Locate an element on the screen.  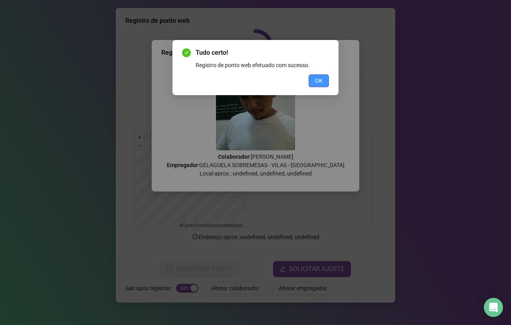
button: OK is located at coordinates (319, 81).